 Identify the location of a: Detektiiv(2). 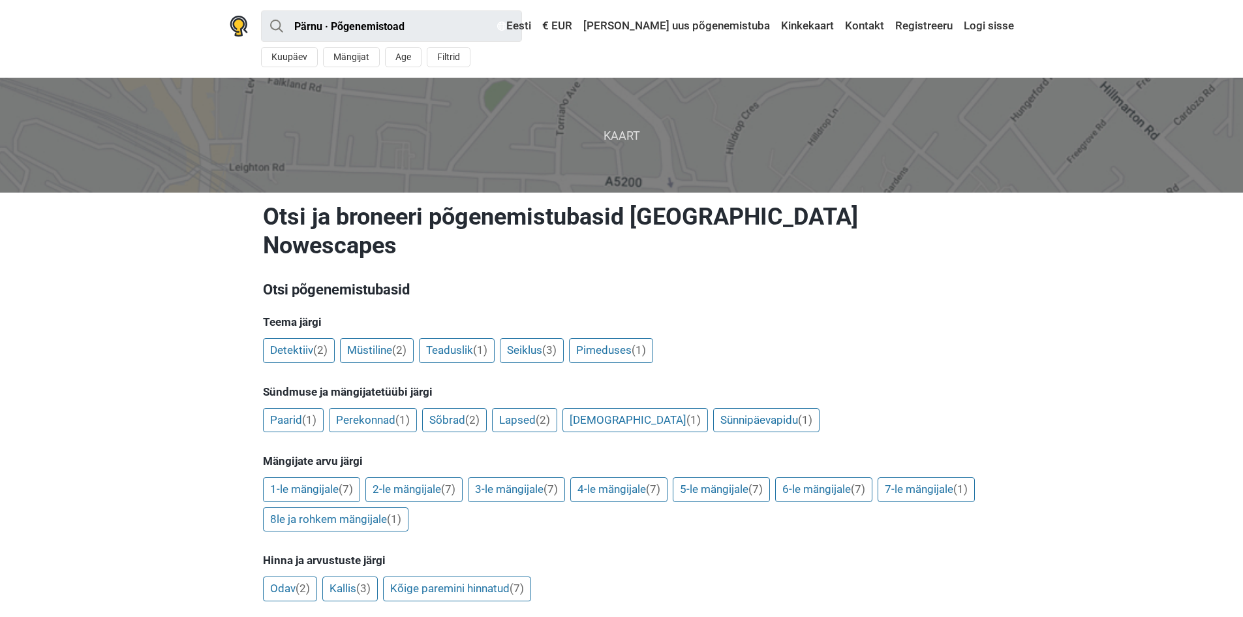
(299, 350).